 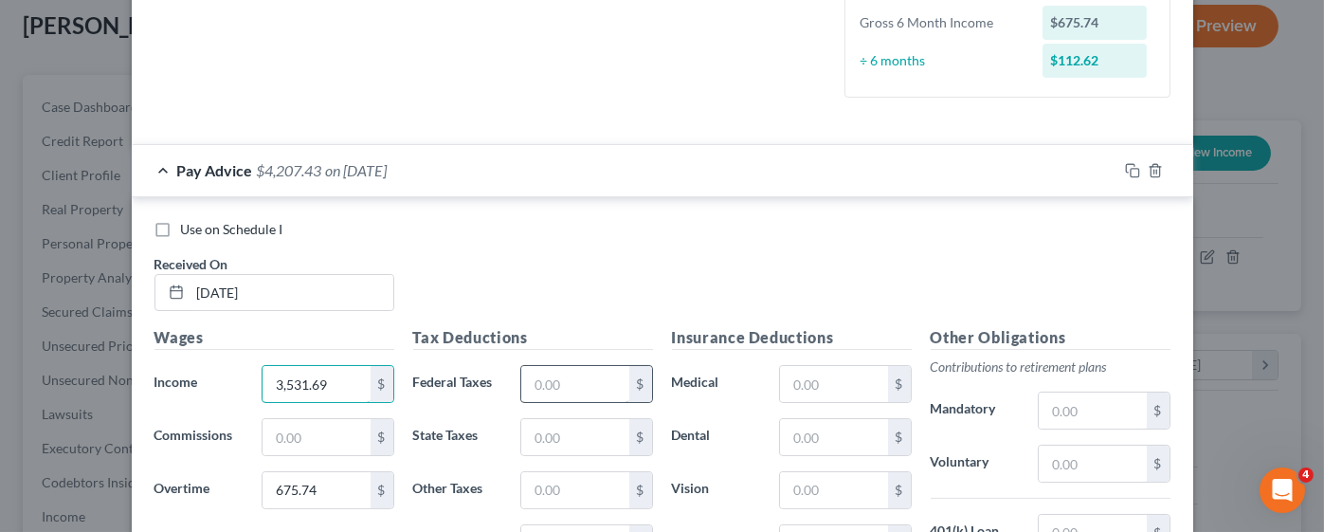 I want to click on div: Close, so click(x=350, y=25).